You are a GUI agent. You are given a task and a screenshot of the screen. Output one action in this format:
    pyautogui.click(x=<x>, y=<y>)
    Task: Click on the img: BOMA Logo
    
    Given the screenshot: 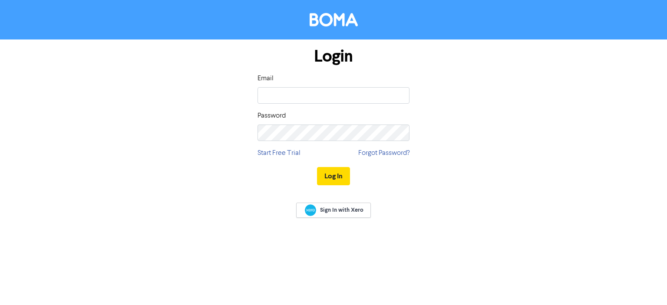 What is the action you would take?
    pyautogui.click(x=333, y=20)
    